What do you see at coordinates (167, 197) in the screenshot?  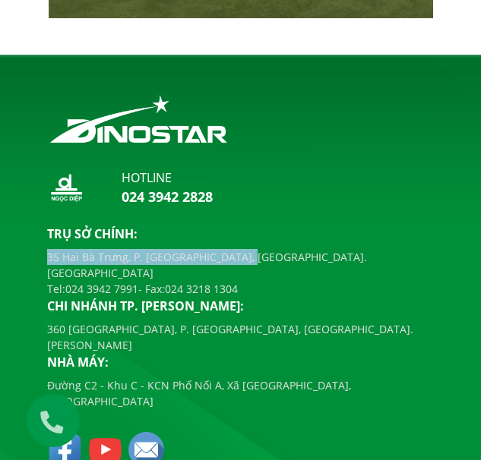 I see `a: 024 3942 2828` at bounding box center [167, 197].